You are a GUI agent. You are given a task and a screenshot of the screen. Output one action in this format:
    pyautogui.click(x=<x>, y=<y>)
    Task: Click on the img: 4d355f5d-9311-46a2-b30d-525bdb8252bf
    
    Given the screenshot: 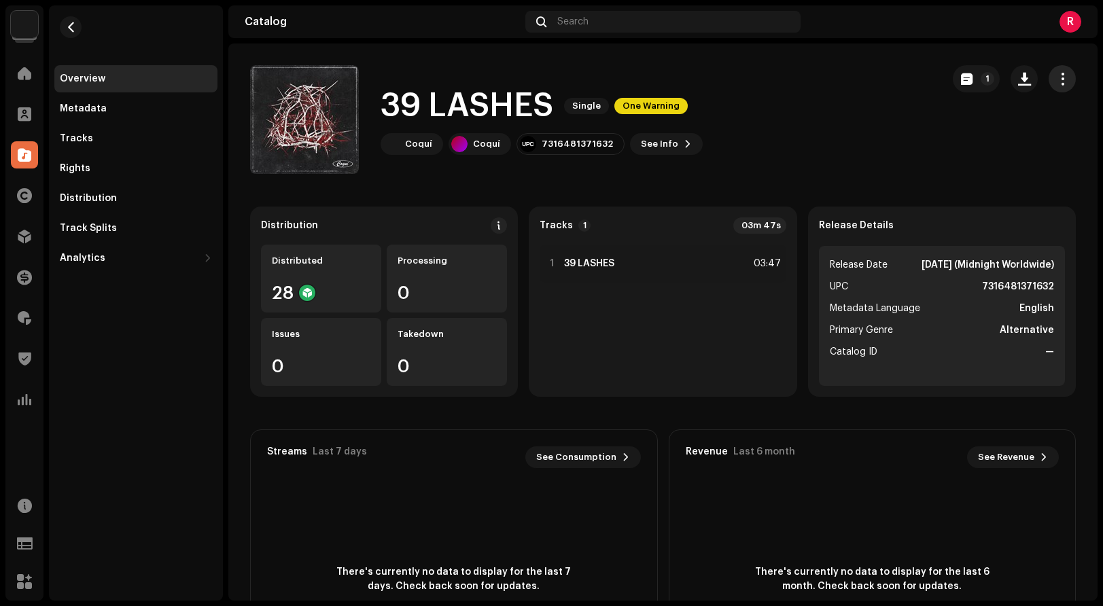 What is the action you would take?
    pyautogui.click(x=24, y=24)
    